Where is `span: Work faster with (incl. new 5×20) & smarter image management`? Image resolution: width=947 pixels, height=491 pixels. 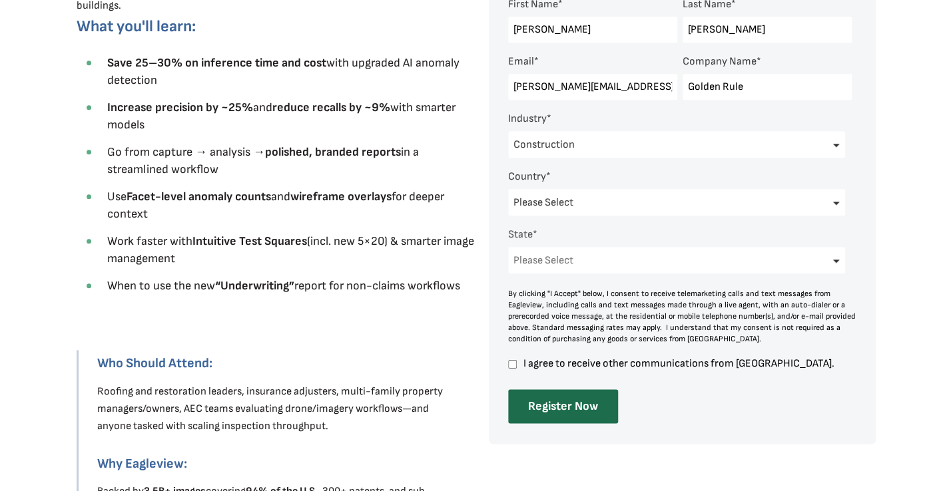 span: Work faster with (incl. new 5×20) & smarter image management is located at coordinates (290, 250).